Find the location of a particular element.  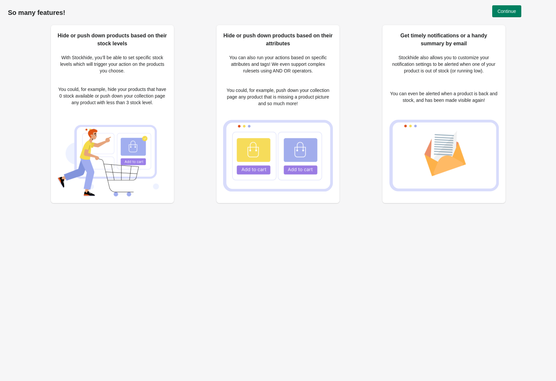

span: Continue is located at coordinates (506, 11).